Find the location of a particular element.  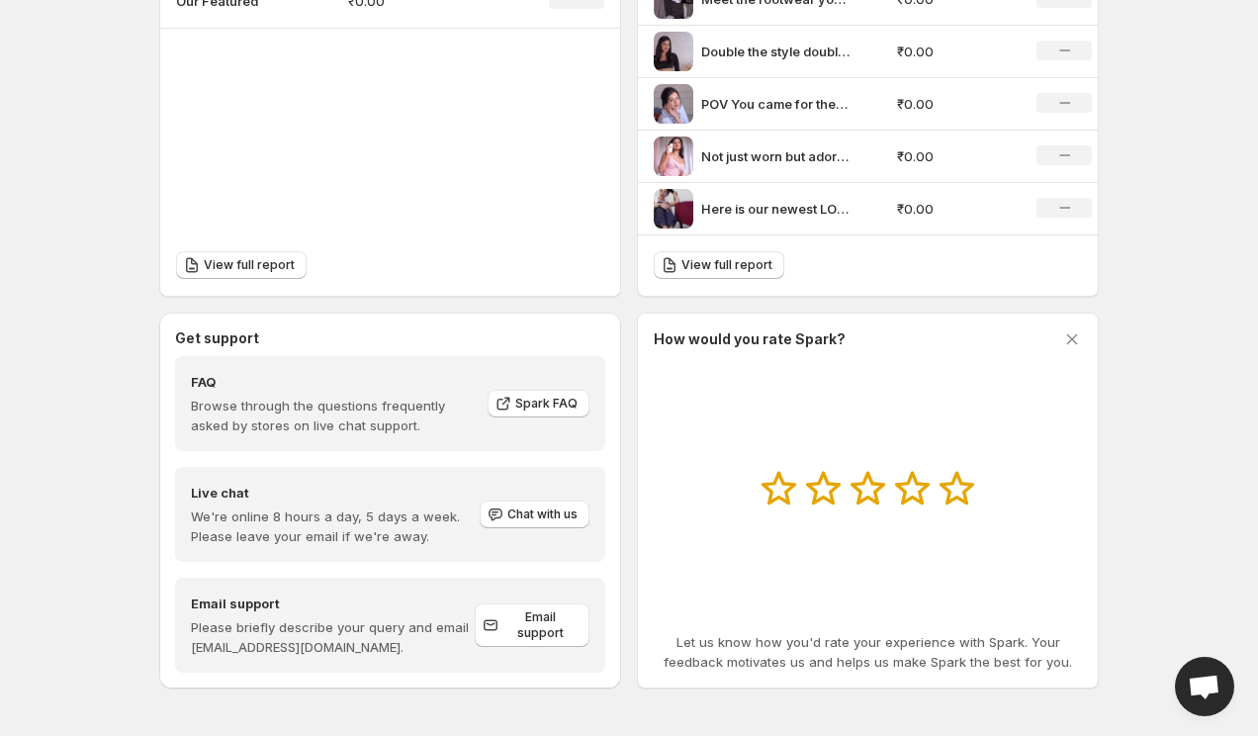

img: Here is our newest LOVE collection Step into a world of coziness cuteness Which shade matches you... is located at coordinates (673, 209).